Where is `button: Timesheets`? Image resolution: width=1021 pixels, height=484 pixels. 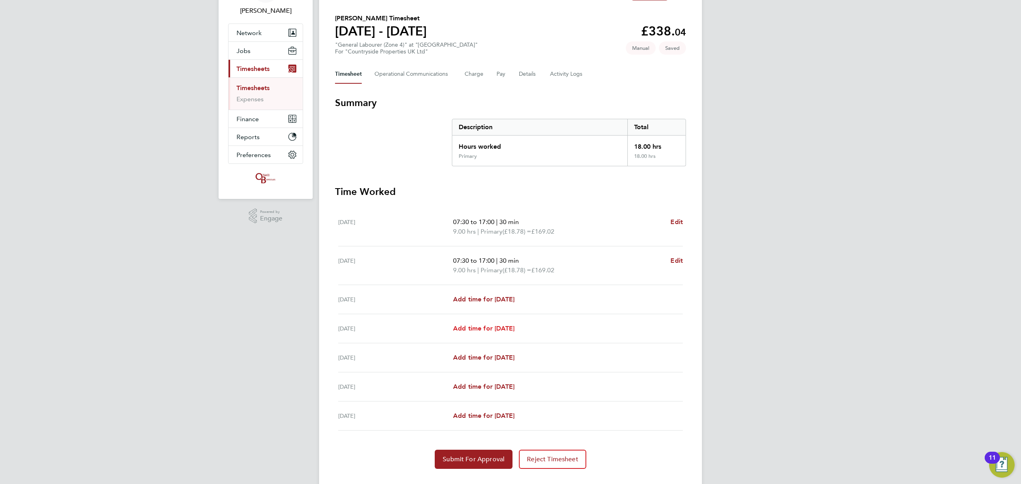
button: Timesheets is located at coordinates (266, 69).